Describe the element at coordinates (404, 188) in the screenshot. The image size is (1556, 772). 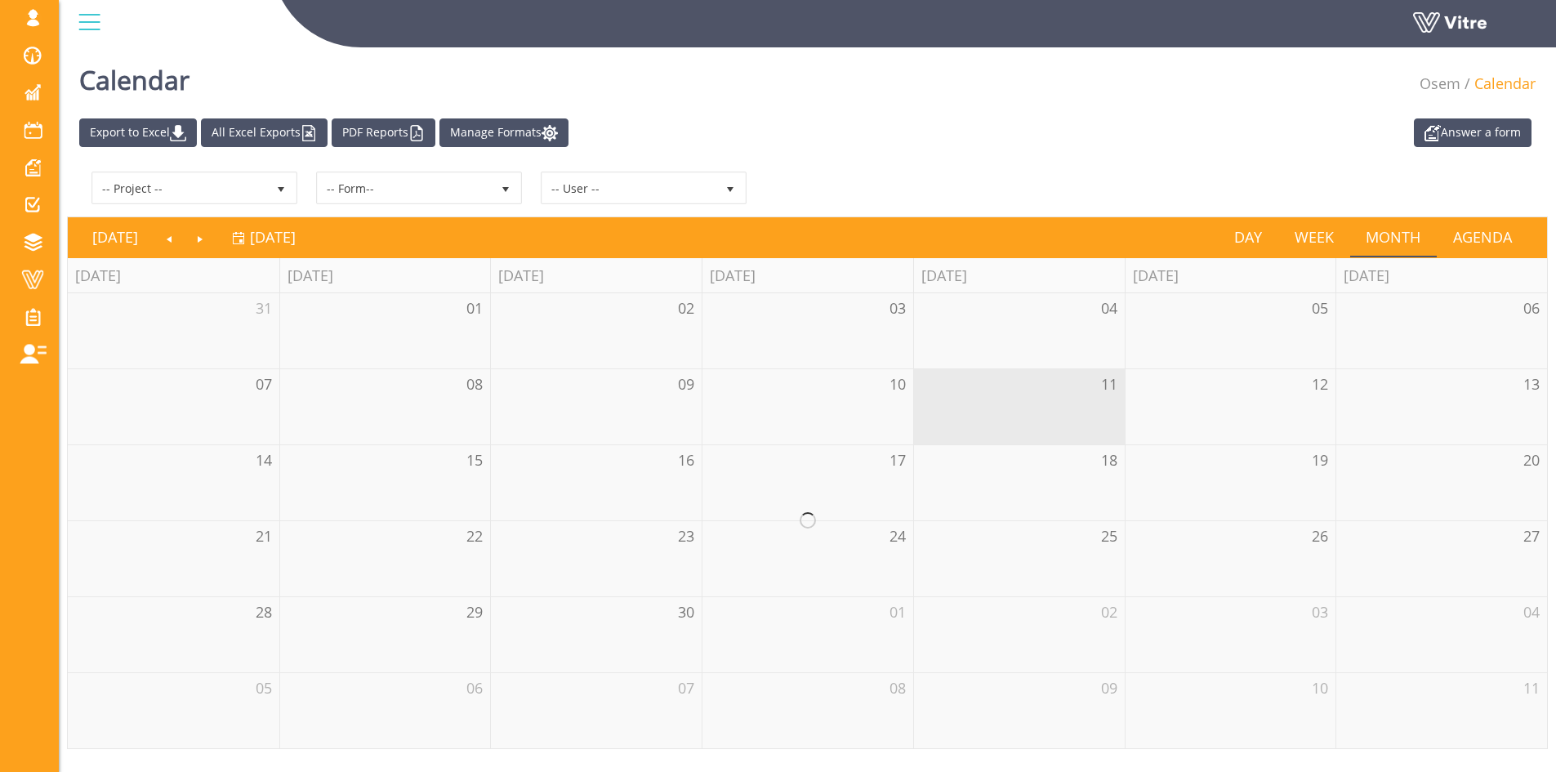
I see `span: -- Form--` at that location.